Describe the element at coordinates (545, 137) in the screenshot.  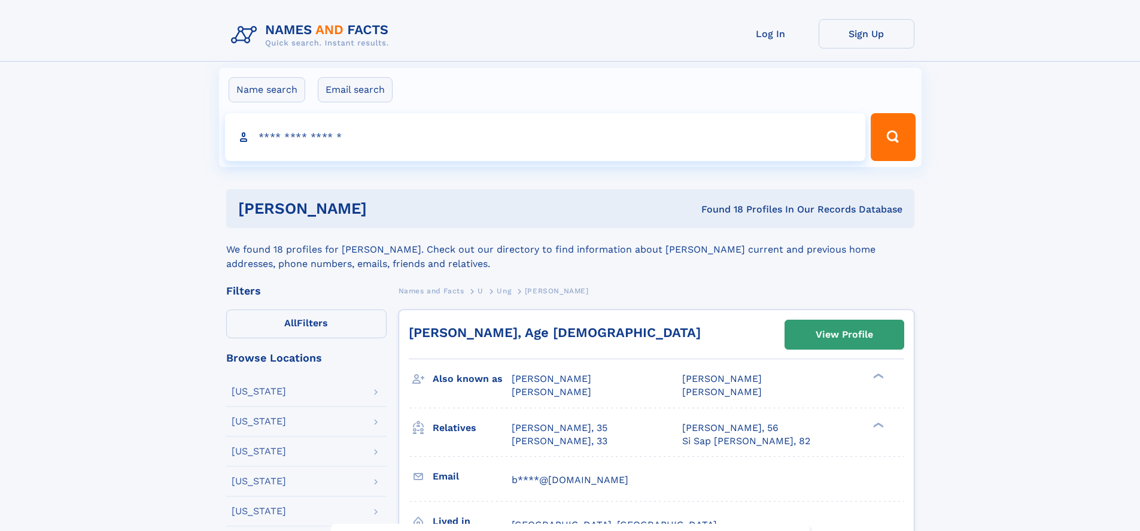
I see `input: search input` at that location.